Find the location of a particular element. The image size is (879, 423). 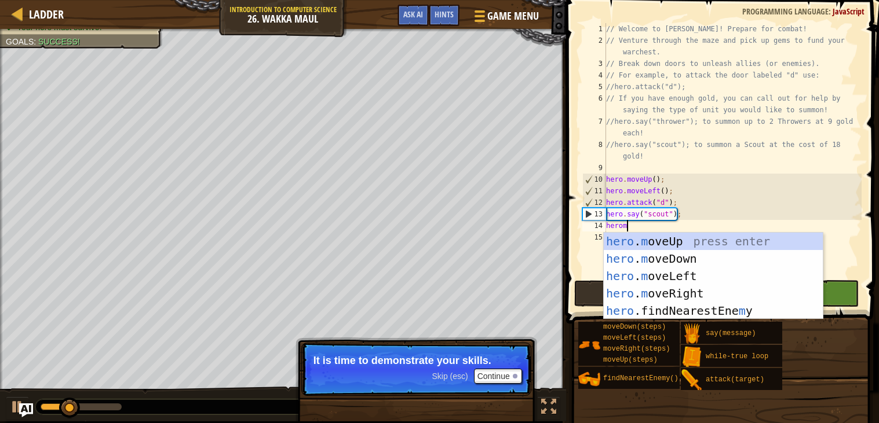

div: 7 is located at coordinates (594, 127).